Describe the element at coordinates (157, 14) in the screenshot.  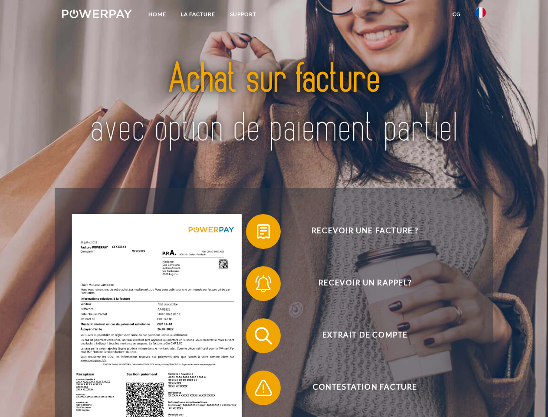
I see `a: Home` at that location.